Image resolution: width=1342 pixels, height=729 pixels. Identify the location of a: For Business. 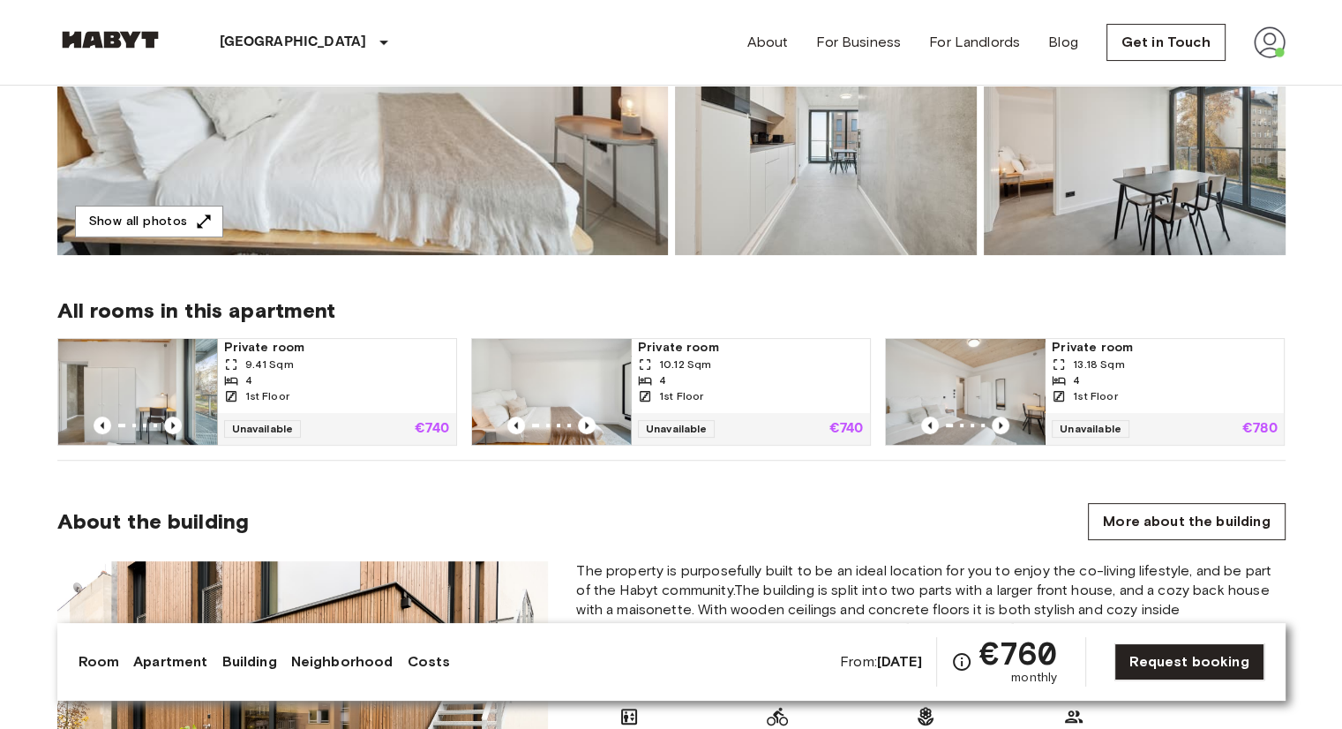
(858, 42).